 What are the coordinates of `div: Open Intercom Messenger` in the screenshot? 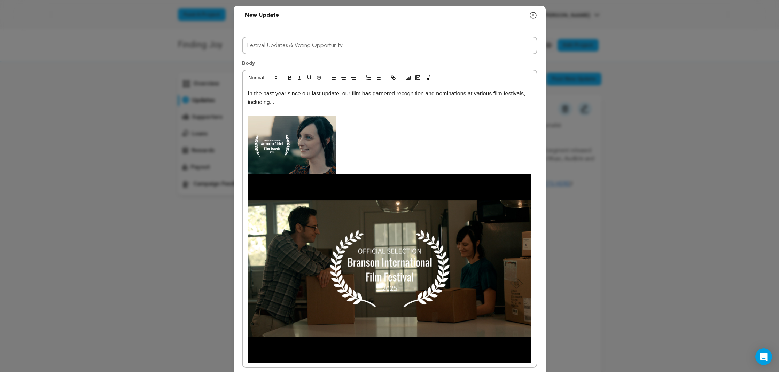 It's located at (763, 357).